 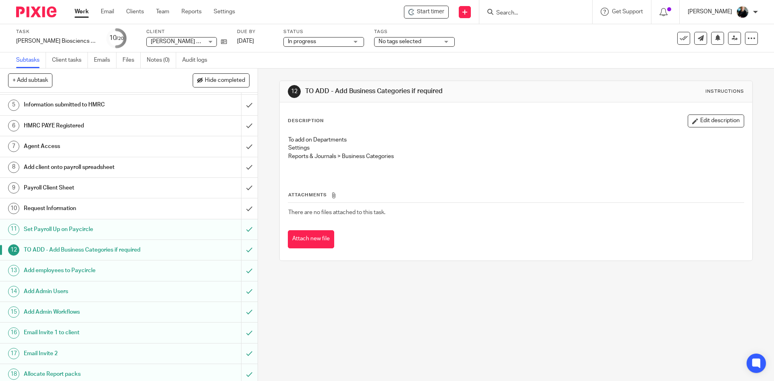 What do you see at coordinates (163, 12) in the screenshot?
I see `a: Team` at bounding box center [163, 12].